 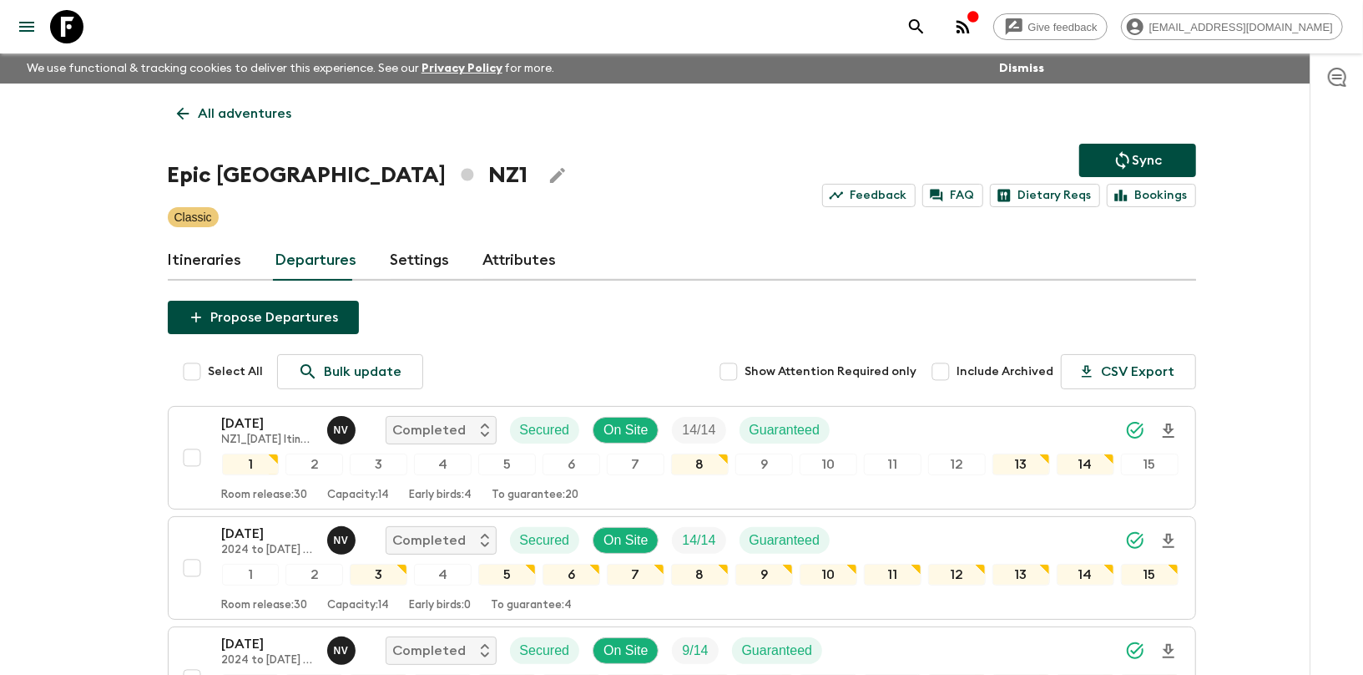 What do you see at coordinates (520, 260) in the screenshot?
I see `a: Attributes` at bounding box center [520, 260].